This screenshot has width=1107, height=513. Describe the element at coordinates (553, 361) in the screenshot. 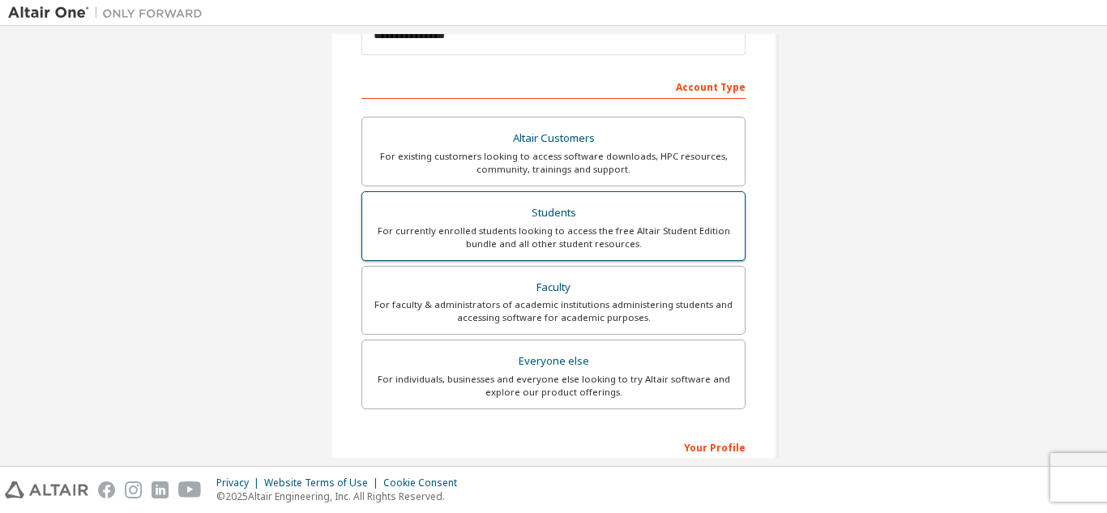

I see `div: Everyone else` at that location.